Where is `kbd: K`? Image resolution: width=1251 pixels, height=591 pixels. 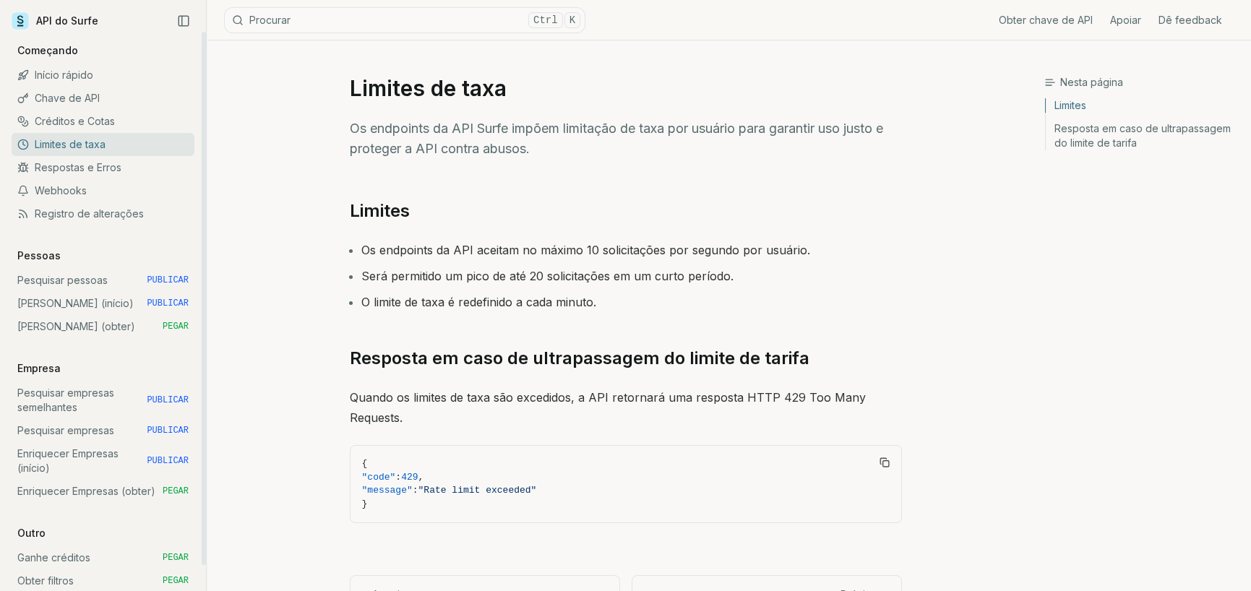
kbd: K is located at coordinates (573, 20).